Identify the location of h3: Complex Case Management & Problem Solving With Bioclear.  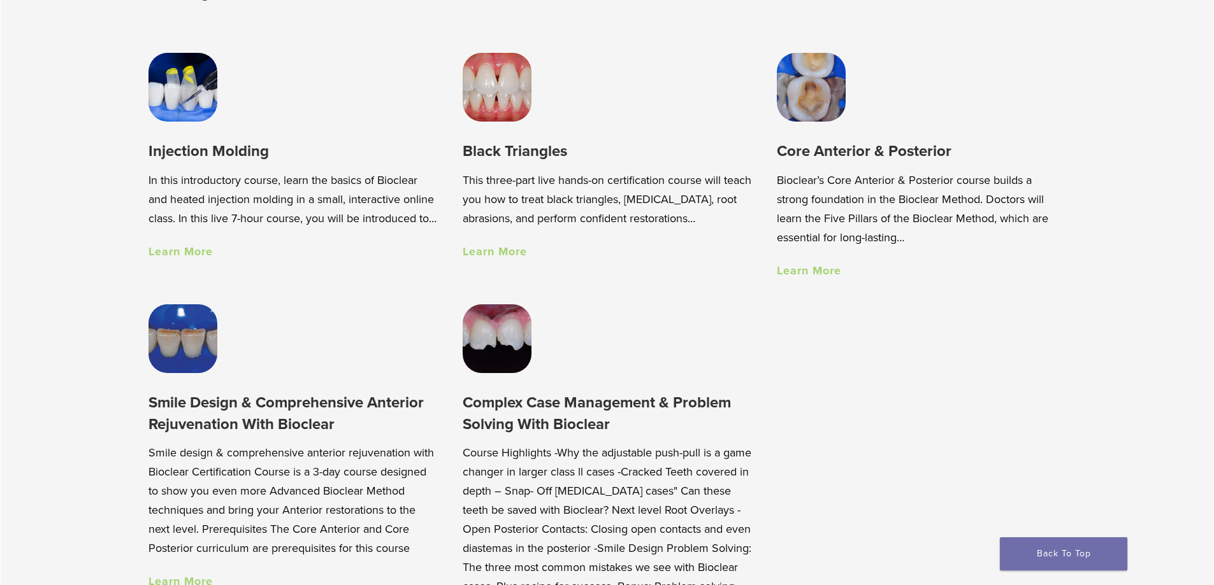
(606, 413).